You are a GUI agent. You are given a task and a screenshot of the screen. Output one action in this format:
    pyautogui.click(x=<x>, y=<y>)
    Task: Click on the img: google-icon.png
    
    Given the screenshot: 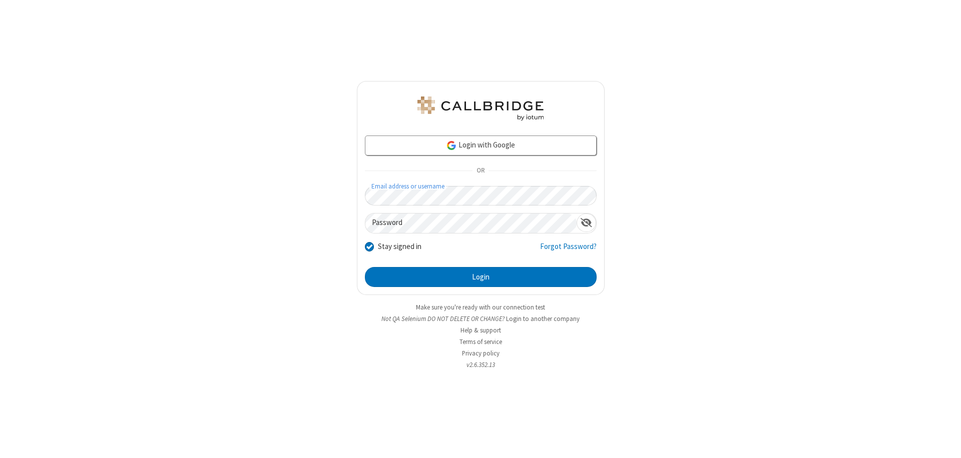 What is the action you would take?
    pyautogui.click(x=451, y=146)
    